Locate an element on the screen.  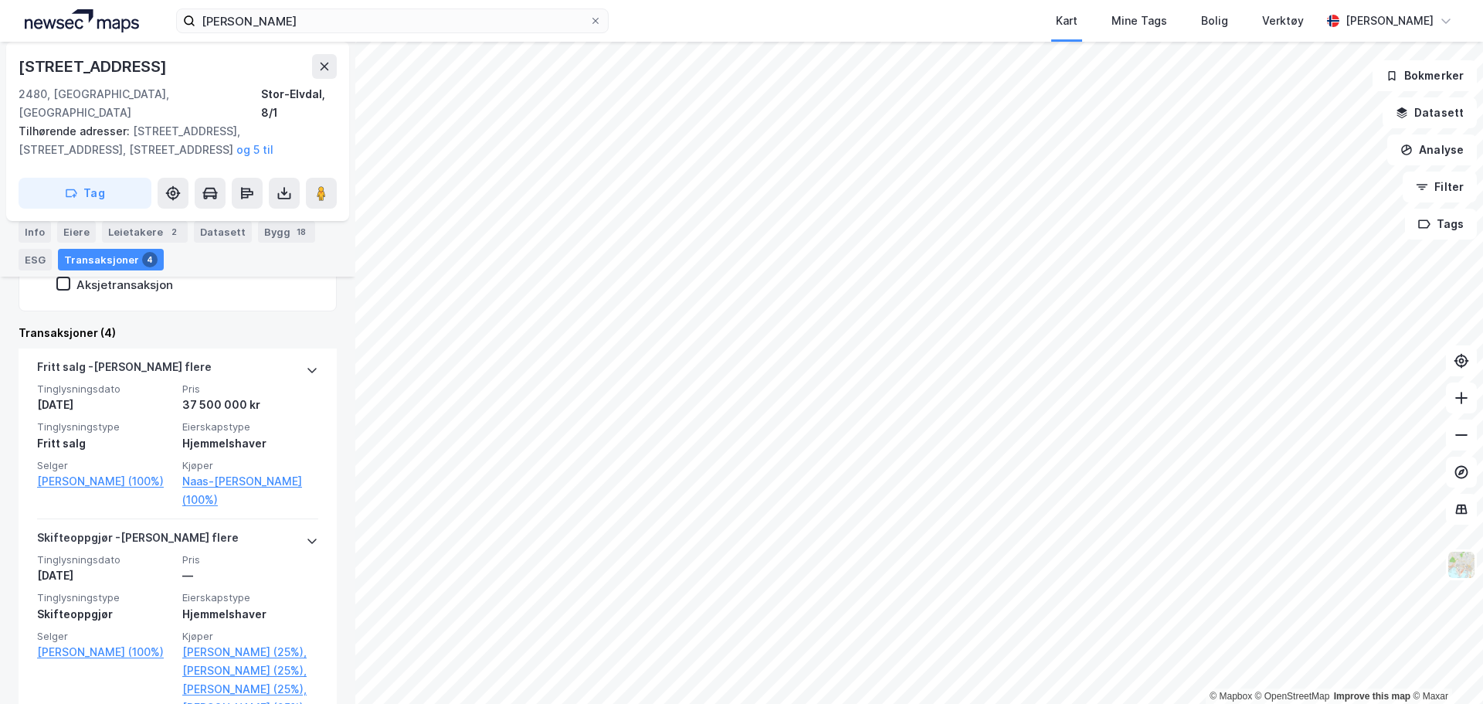
button: Filter is located at coordinates (1440, 187).